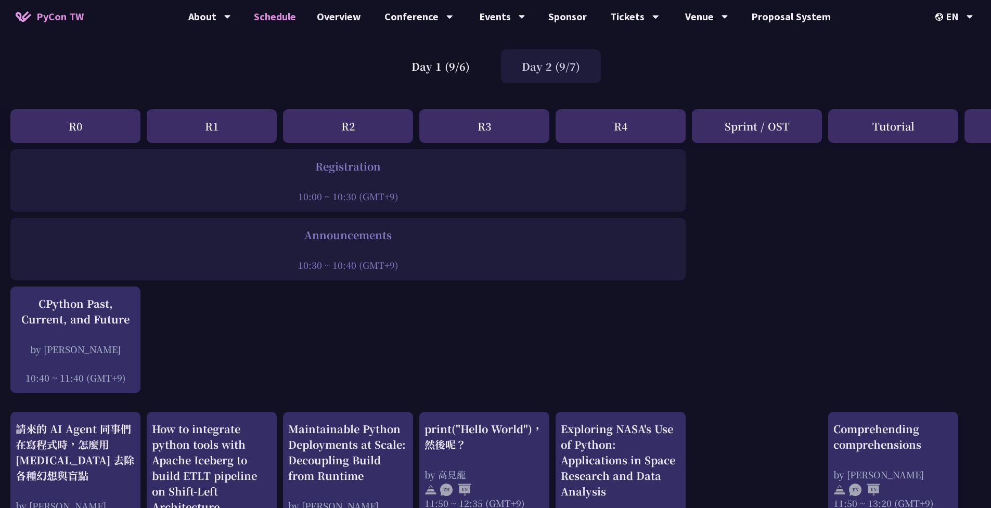 Image resolution: width=991 pixels, height=508 pixels. I want to click on div: Sprint / OST, so click(757, 126).